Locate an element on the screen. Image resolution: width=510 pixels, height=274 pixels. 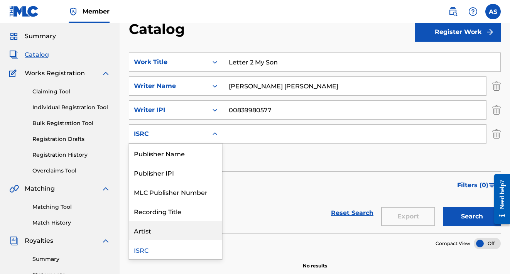
div: Open Resource Center is located at coordinates (14, 33).